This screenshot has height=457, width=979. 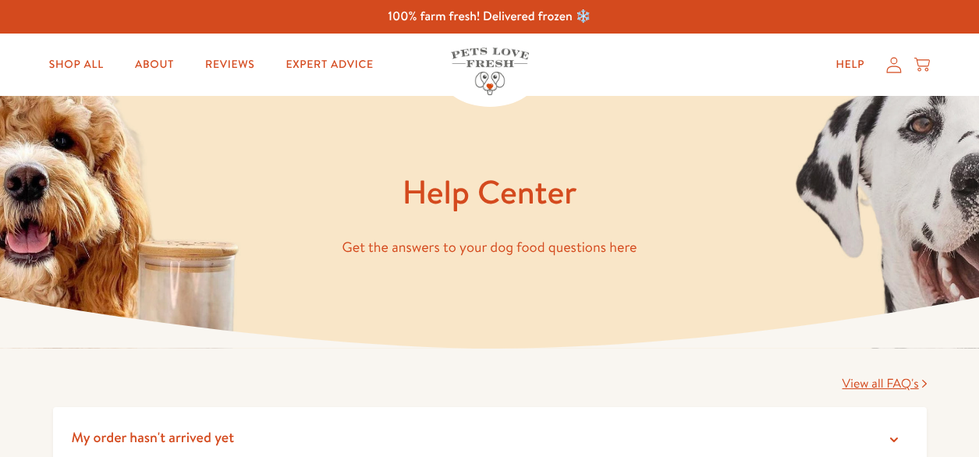 I want to click on span: View all FAQ's, so click(x=880, y=384).